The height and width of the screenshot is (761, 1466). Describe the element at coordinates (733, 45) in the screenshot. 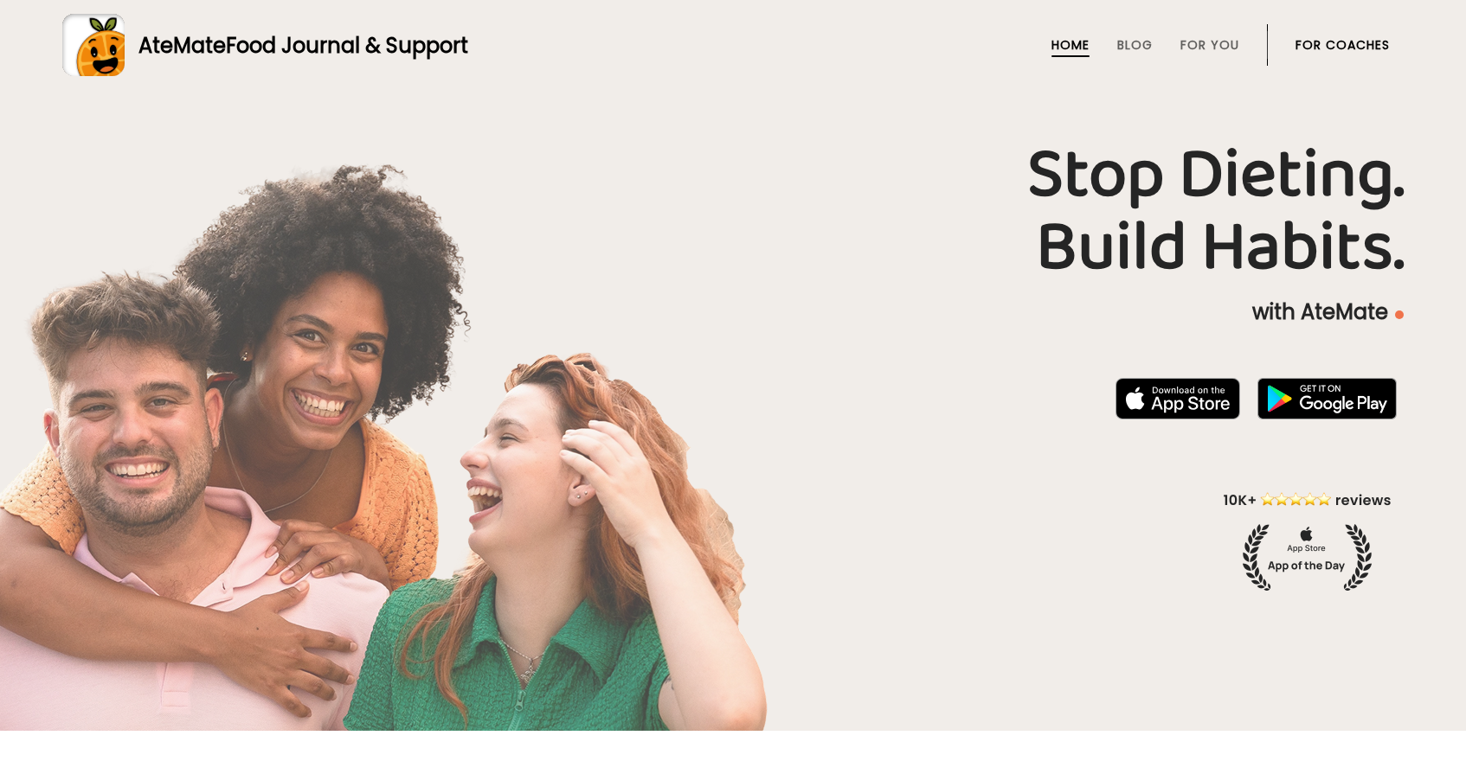

I see `a: AteMateFood Journal & Support` at that location.